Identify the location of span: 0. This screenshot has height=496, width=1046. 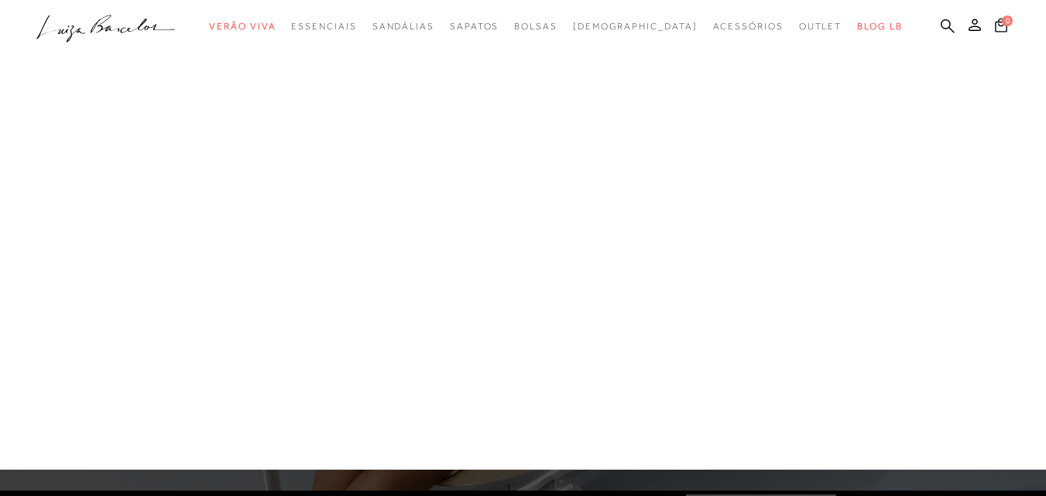
(1007, 21).